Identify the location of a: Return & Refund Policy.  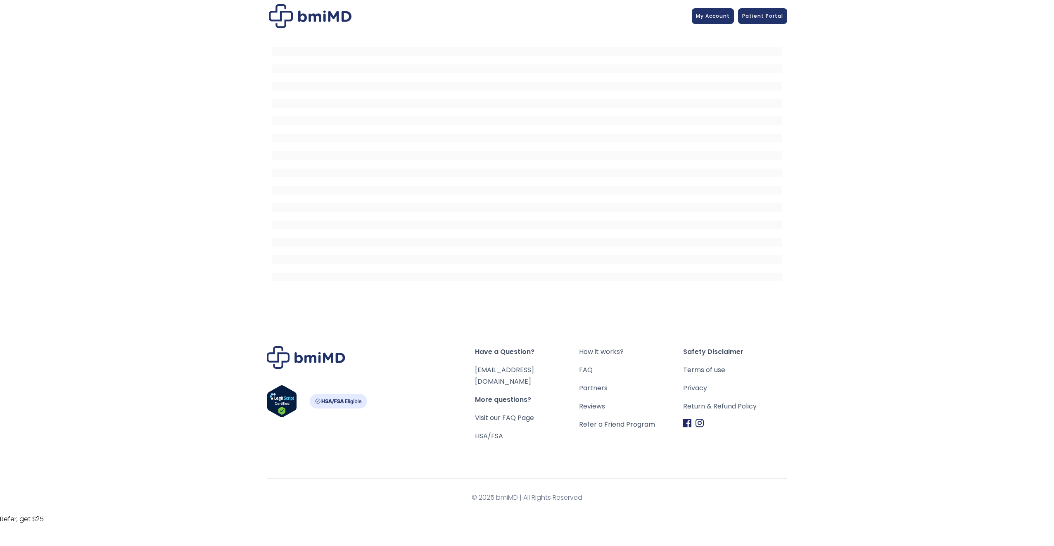
(735, 406).